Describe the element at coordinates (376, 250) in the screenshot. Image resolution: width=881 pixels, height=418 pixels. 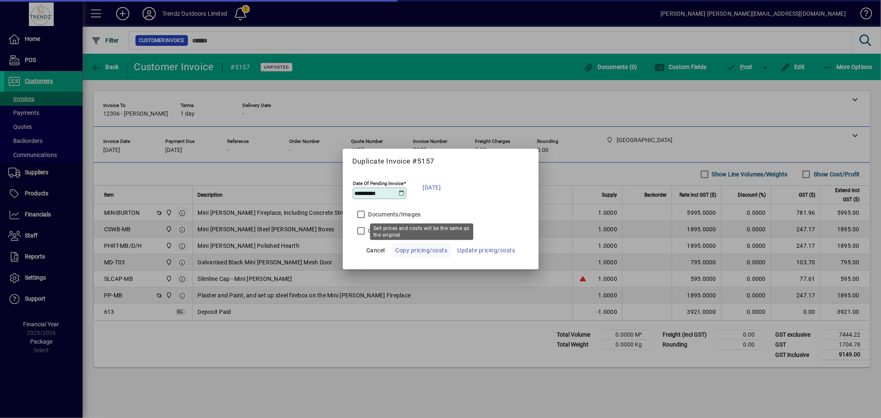
I see `button: Cancel` at that location.